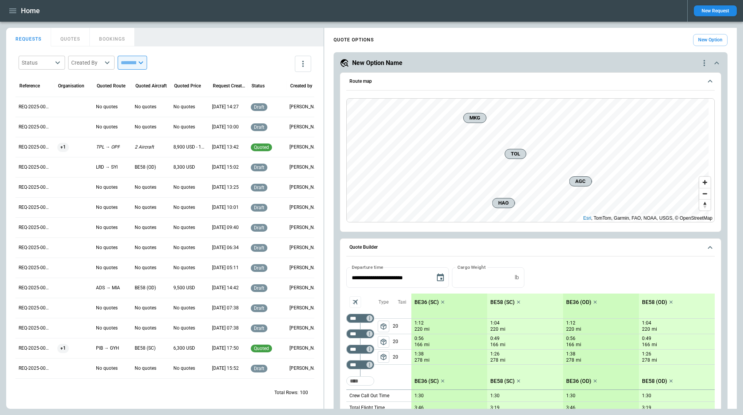  I want to click on div: Quoted Route, so click(111, 86).